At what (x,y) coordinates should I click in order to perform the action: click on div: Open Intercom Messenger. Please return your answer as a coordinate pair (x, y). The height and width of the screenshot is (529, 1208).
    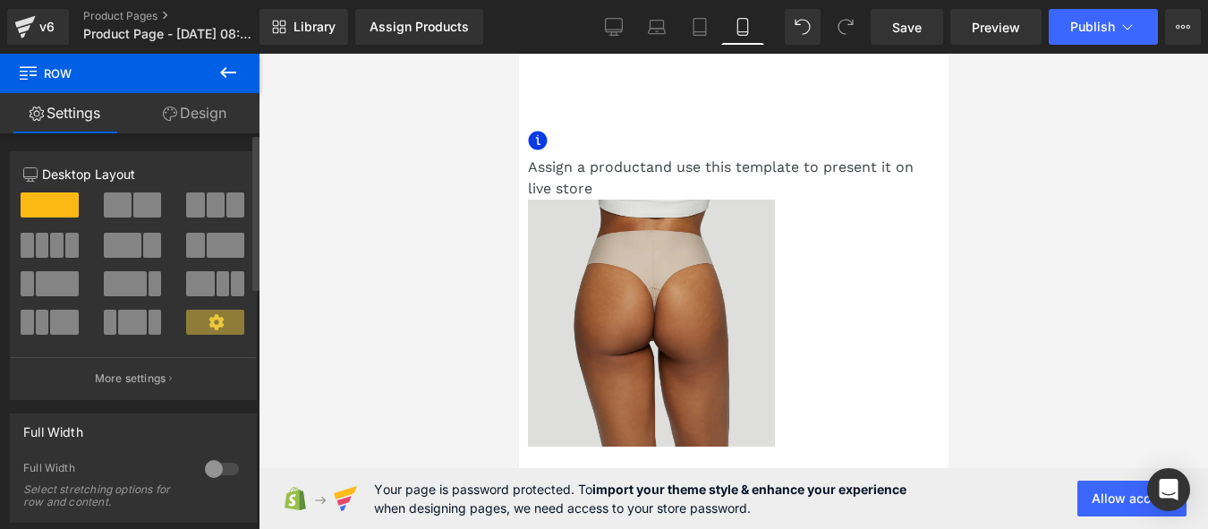
    Looking at the image, I should click on (1169, 490).